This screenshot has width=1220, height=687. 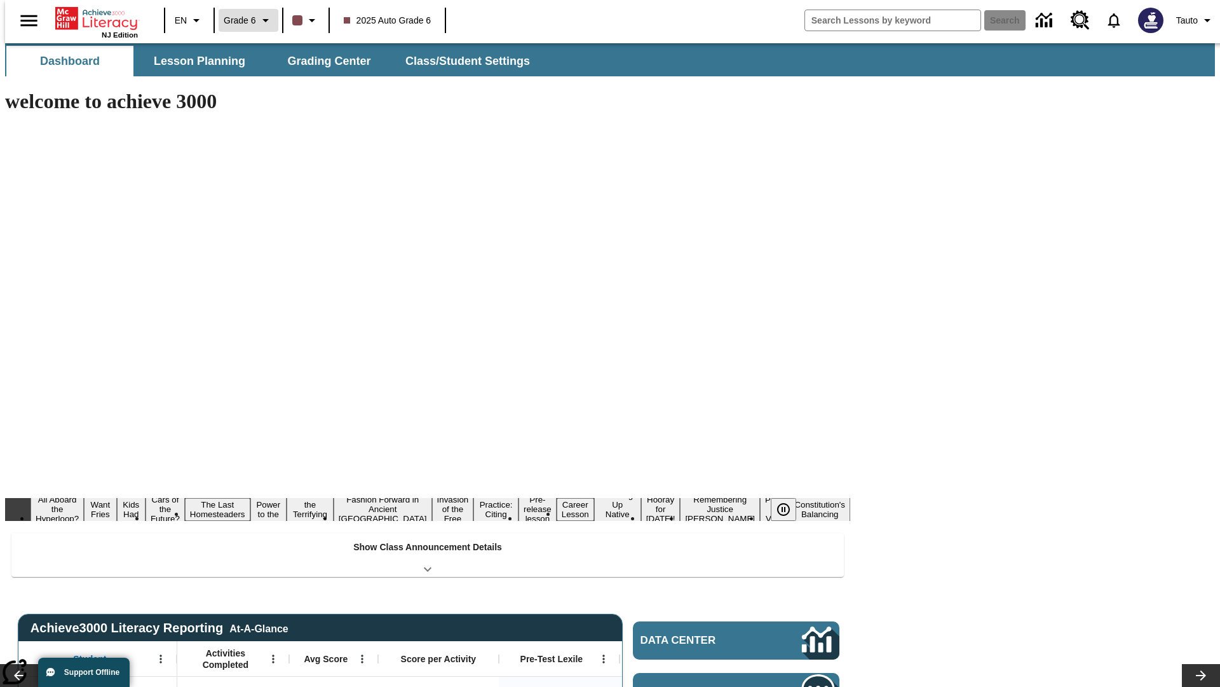 I want to click on button: Slide 5 The Last Homesteaders, so click(x=217, y=509).